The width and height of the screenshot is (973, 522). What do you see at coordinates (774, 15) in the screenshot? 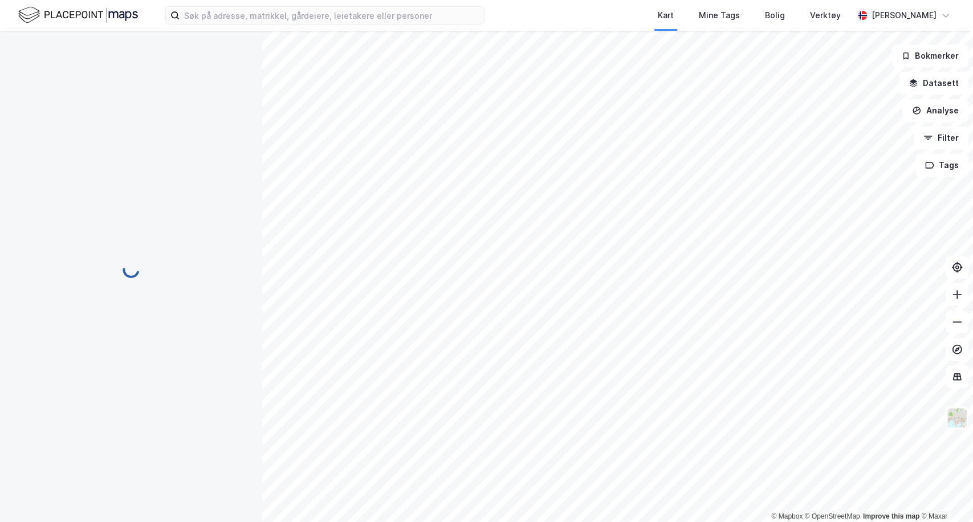
I see `div: Bolig` at bounding box center [774, 15].